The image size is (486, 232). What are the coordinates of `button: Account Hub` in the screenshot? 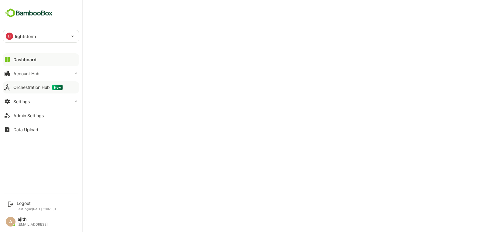 It's located at (41, 73).